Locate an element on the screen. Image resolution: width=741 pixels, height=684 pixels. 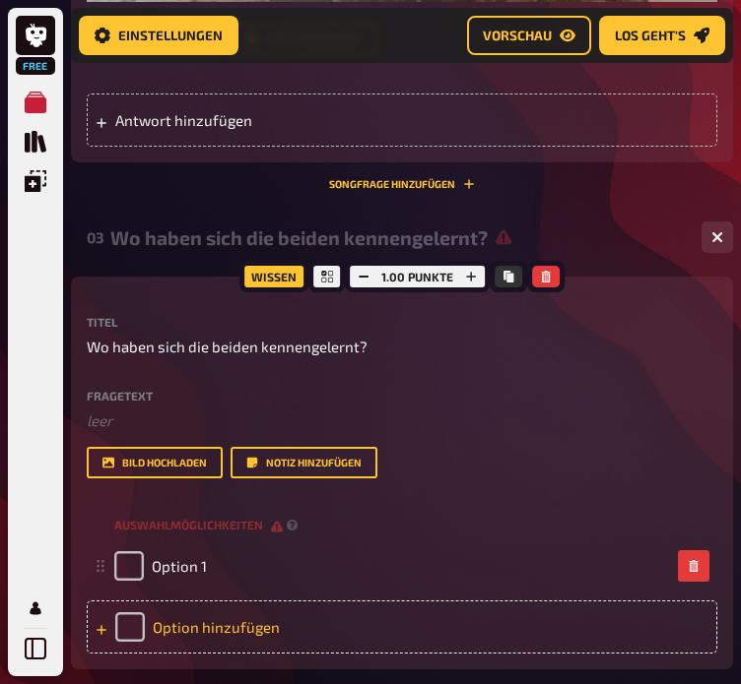
span: Wo haben sich die beiden kennengelernt? is located at coordinates (227, 347).